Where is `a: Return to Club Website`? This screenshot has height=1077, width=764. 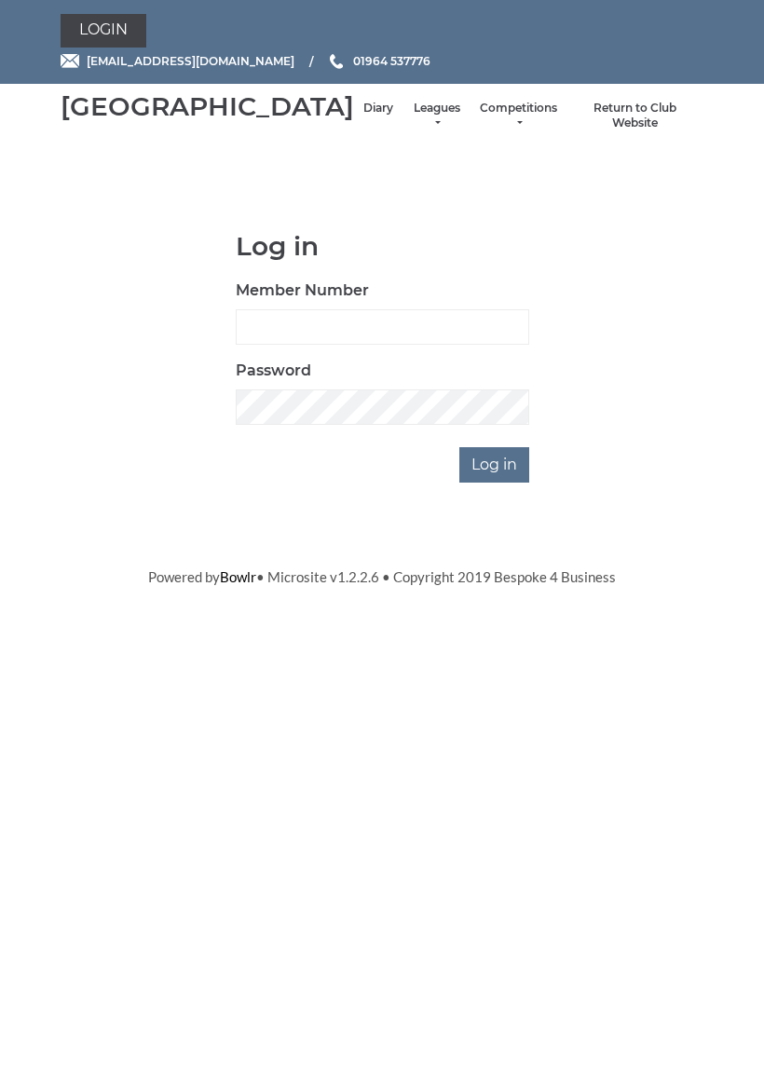
a: Return to Club Website is located at coordinates (634, 115).